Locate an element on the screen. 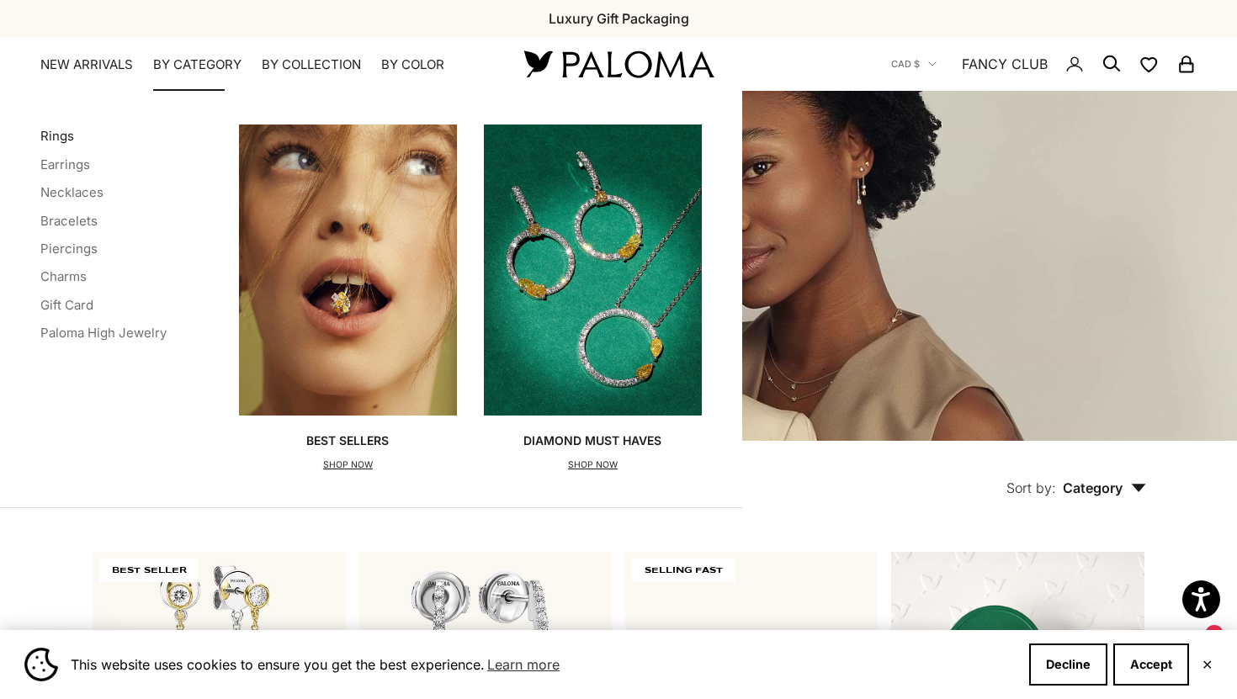 This screenshot has height=699, width=1237. button: Close is located at coordinates (1207, 665).